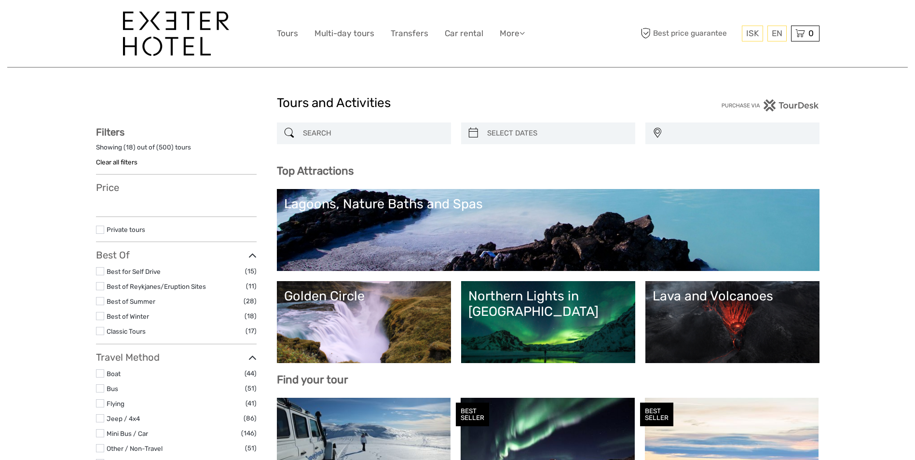  I want to click on span: (18), so click(250, 316).